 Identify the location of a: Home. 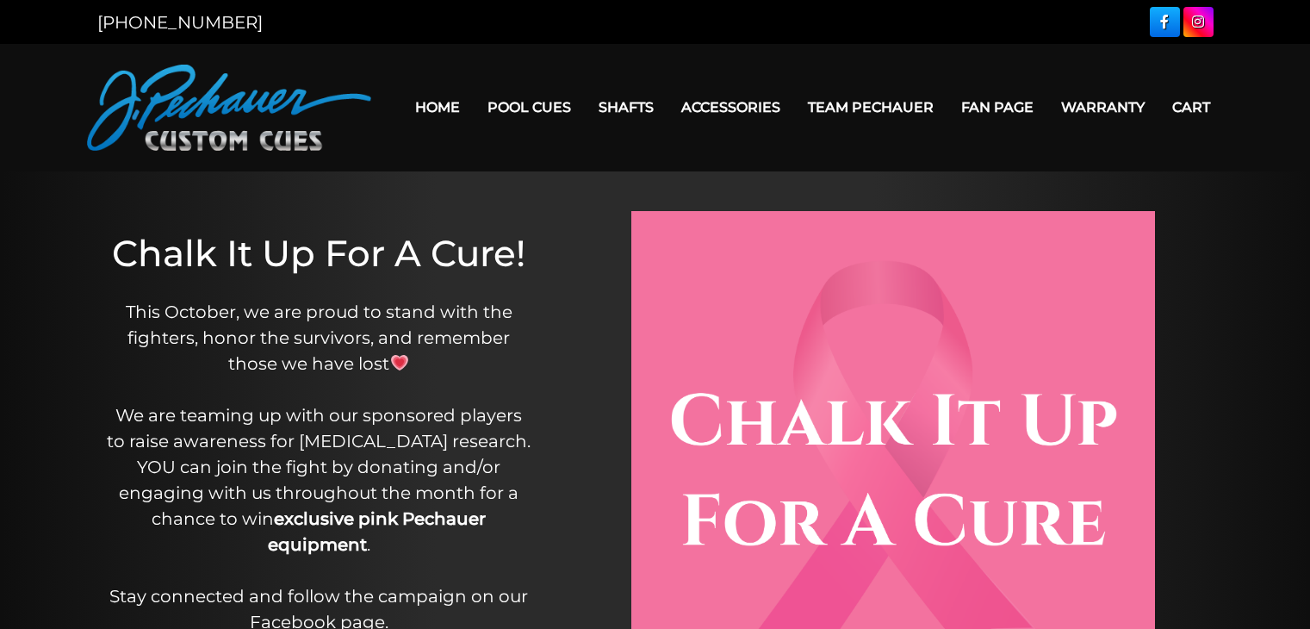
(437, 107).